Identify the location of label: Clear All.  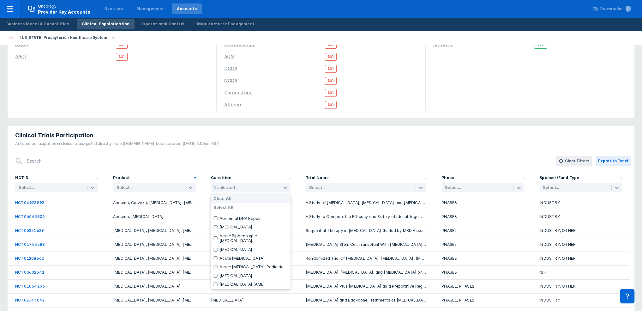
(222, 198).